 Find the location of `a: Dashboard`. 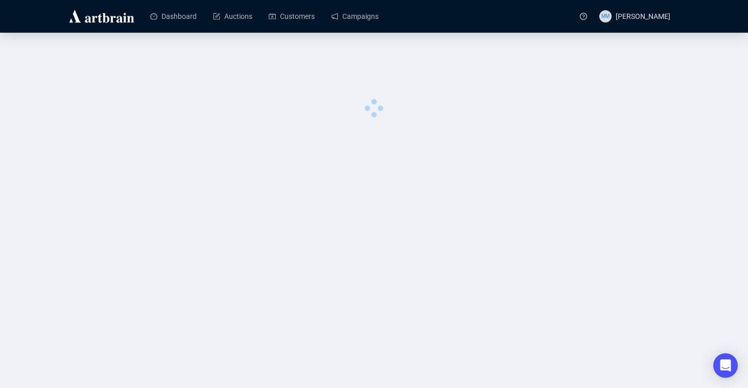

a: Dashboard is located at coordinates (173, 16).